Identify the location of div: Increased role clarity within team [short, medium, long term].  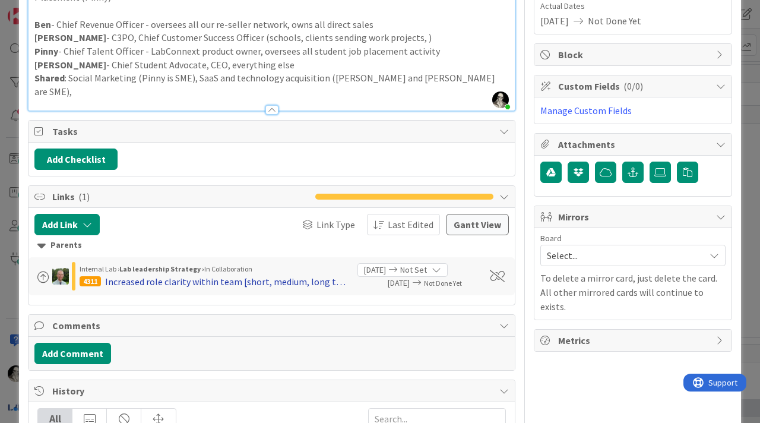
(227, 282).